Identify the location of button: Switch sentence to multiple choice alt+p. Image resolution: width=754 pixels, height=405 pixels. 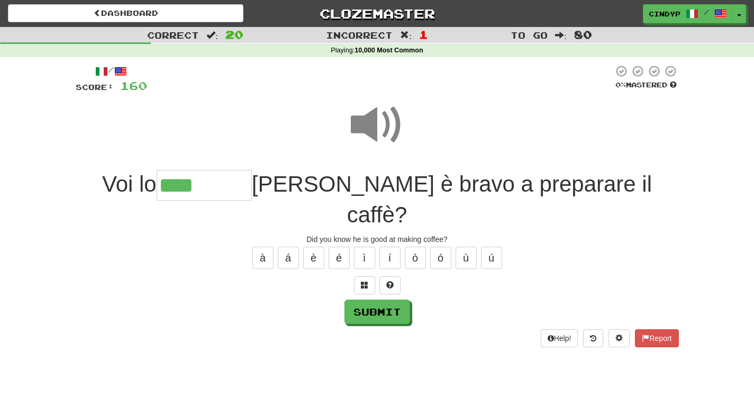
(365, 285).